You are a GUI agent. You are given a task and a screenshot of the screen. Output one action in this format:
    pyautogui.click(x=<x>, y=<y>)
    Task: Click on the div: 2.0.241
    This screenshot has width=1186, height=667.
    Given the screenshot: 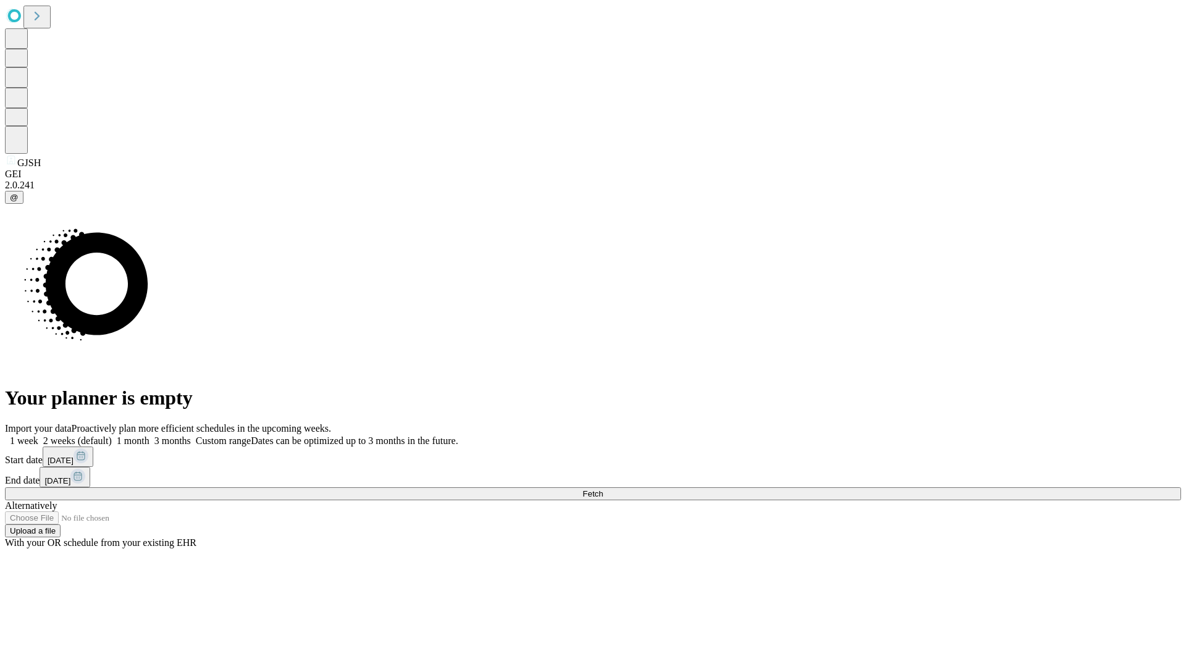 What is the action you would take?
    pyautogui.click(x=593, y=185)
    